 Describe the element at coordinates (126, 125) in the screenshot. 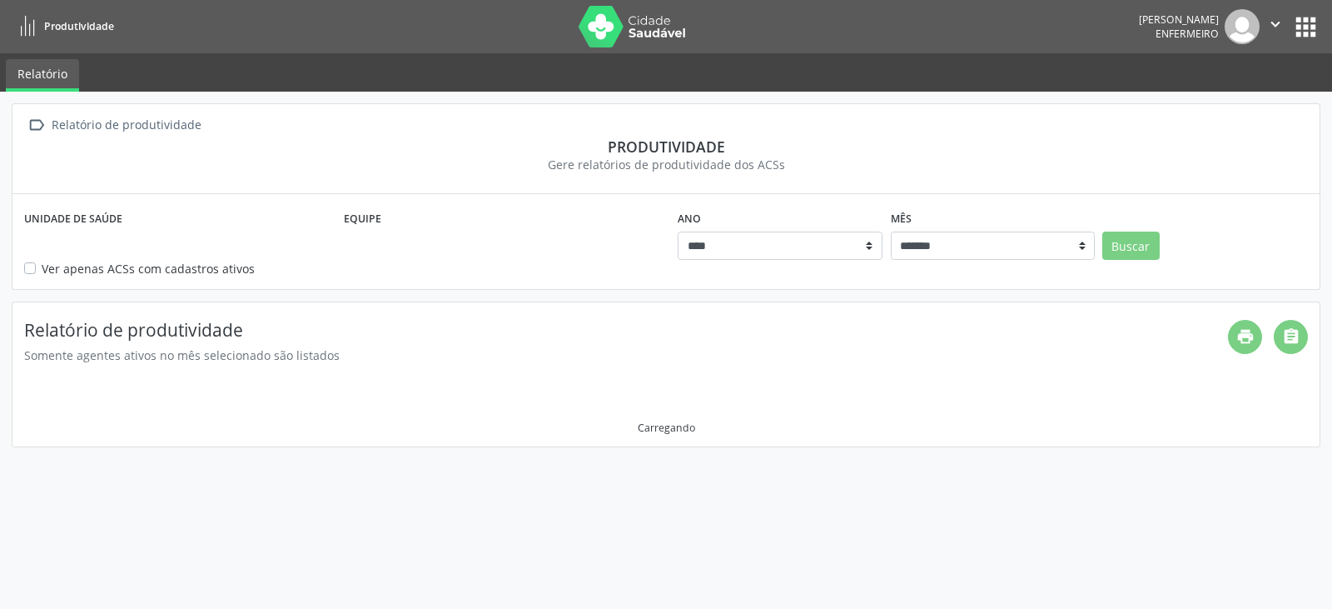

I see `div: Relatório de produtividade` at that location.